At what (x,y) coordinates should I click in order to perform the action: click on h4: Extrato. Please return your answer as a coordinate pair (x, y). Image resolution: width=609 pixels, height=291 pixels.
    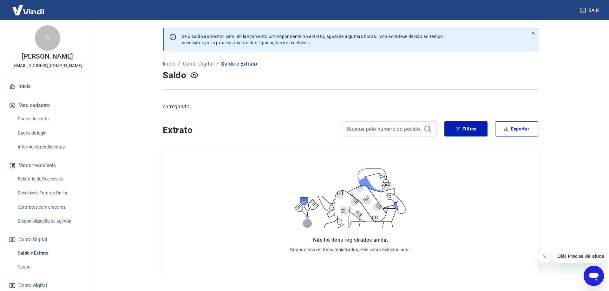
    Looking at the image, I should click on (248, 130).